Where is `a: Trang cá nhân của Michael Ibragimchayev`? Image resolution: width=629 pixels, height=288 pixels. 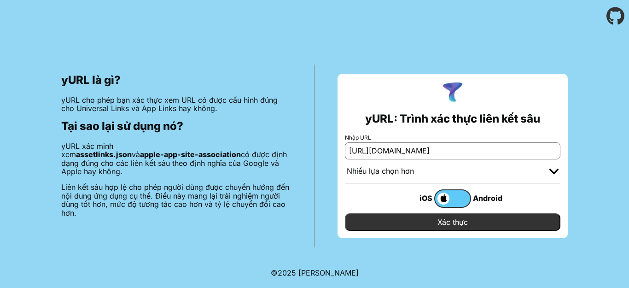
a: Trang cá nhân của Michael Ibragimchayev is located at coordinates (328, 273).